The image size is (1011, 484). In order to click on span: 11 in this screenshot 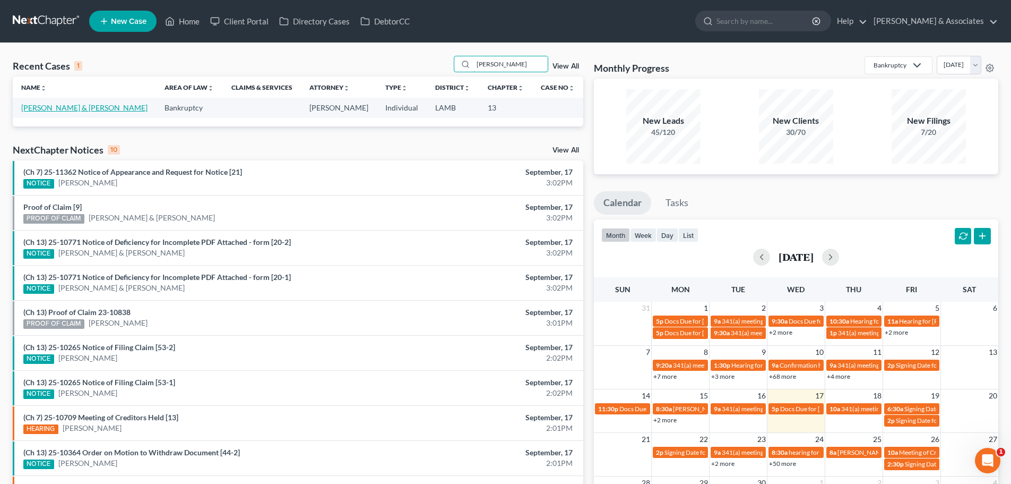, I will do `click(877, 352)`.